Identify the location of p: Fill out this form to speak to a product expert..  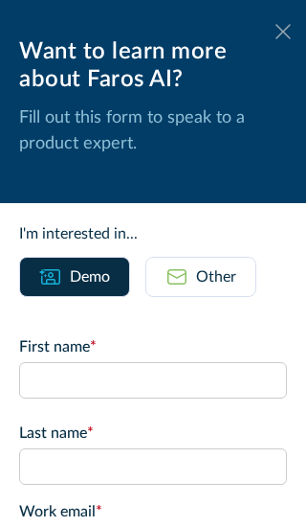
(153, 131).